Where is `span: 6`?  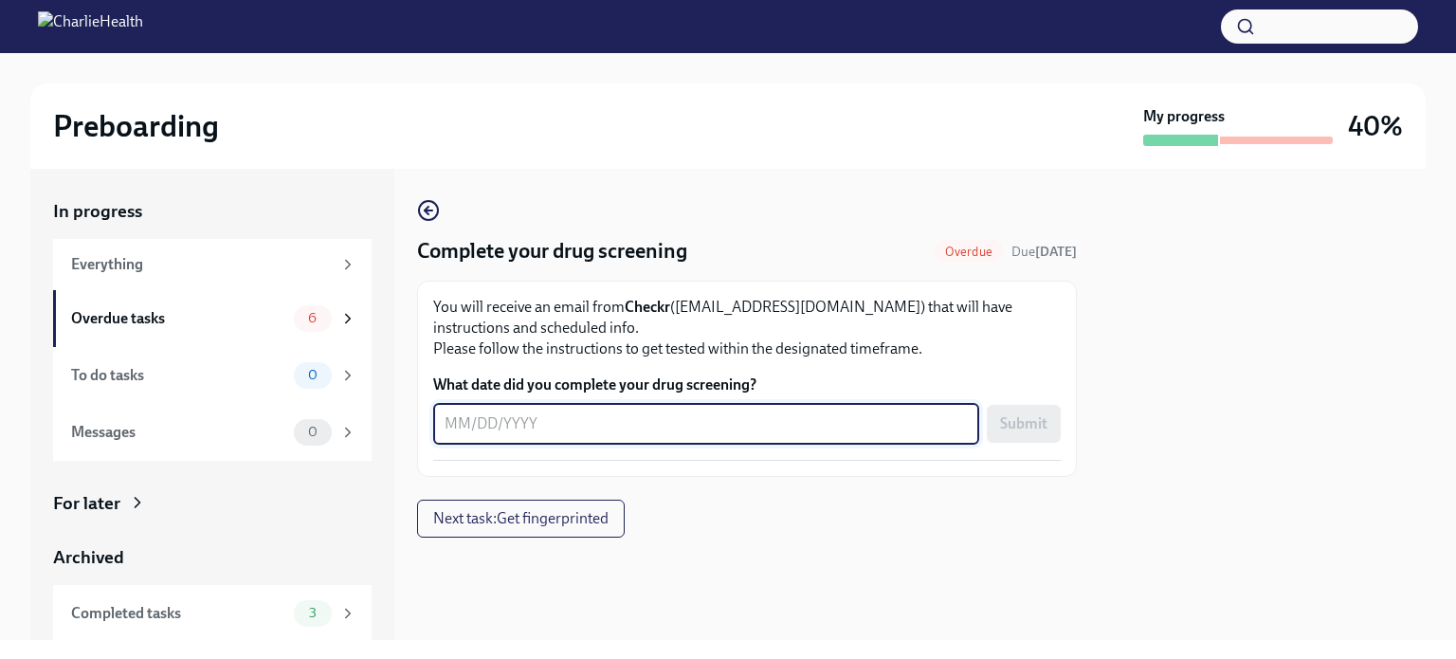 span: 6 is located at coordinates (312, 318).